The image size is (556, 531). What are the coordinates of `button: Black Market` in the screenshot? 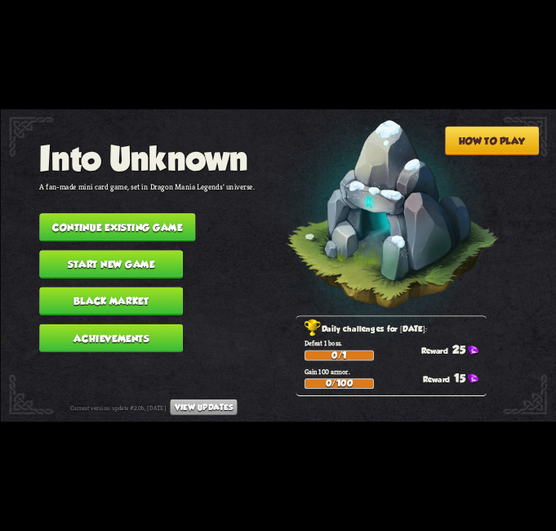 It's located at (111, 301).